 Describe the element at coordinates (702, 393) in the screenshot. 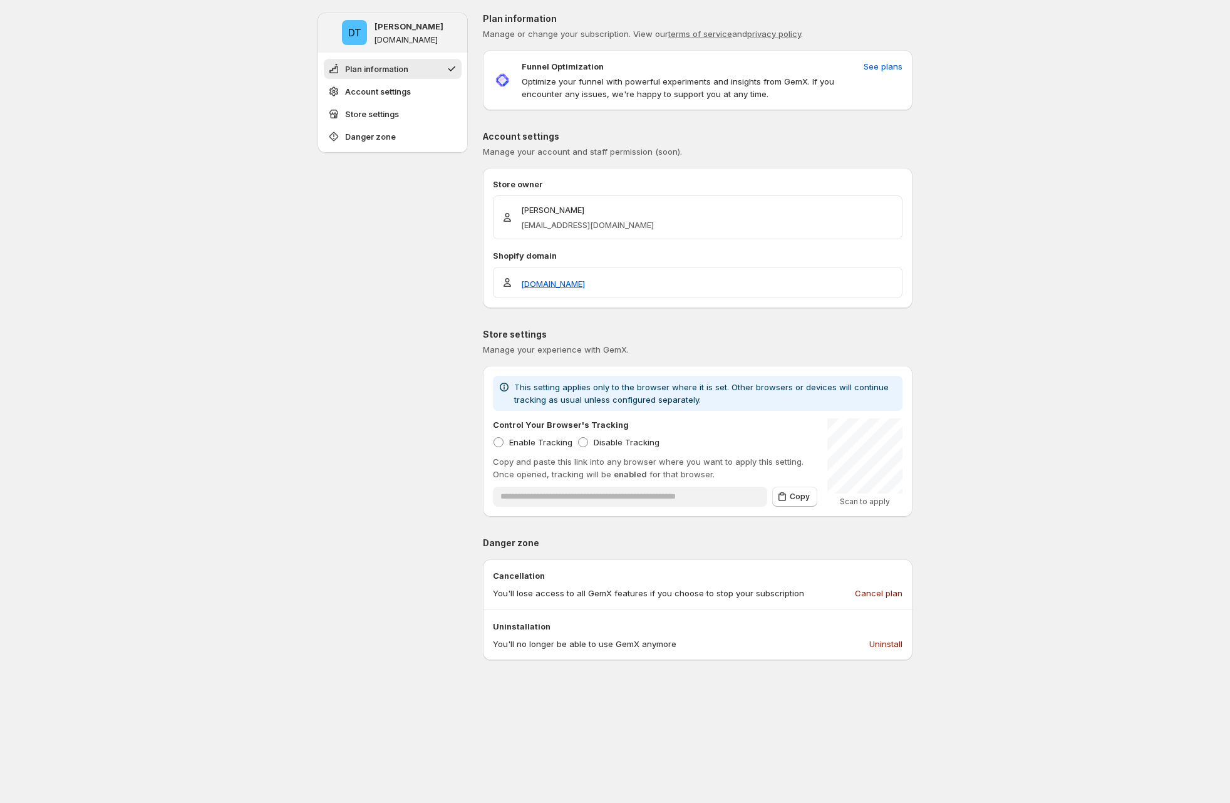

I see `span: This setting applies only to the browser where it is set. Other browsers or devices will continue...` at that location.